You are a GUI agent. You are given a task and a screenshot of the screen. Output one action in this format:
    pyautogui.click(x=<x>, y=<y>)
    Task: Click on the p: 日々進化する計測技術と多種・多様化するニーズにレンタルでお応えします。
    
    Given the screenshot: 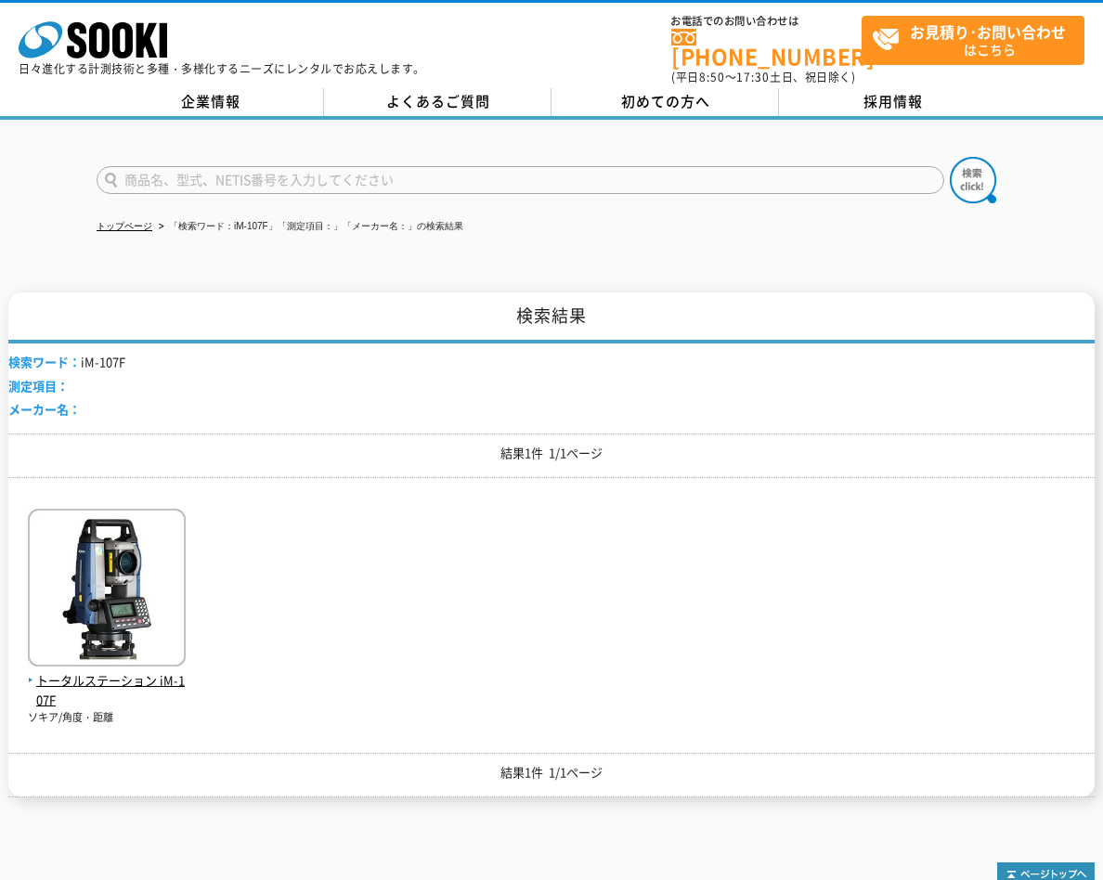 What is the action you would take?
    pyautogui.click(x=222, y=69)
    